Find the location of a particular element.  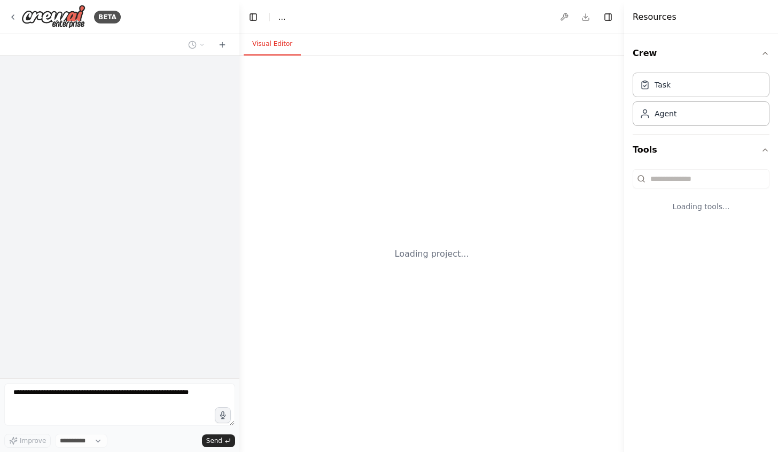

div: Loading tools... is located at coordinates (701, 207).